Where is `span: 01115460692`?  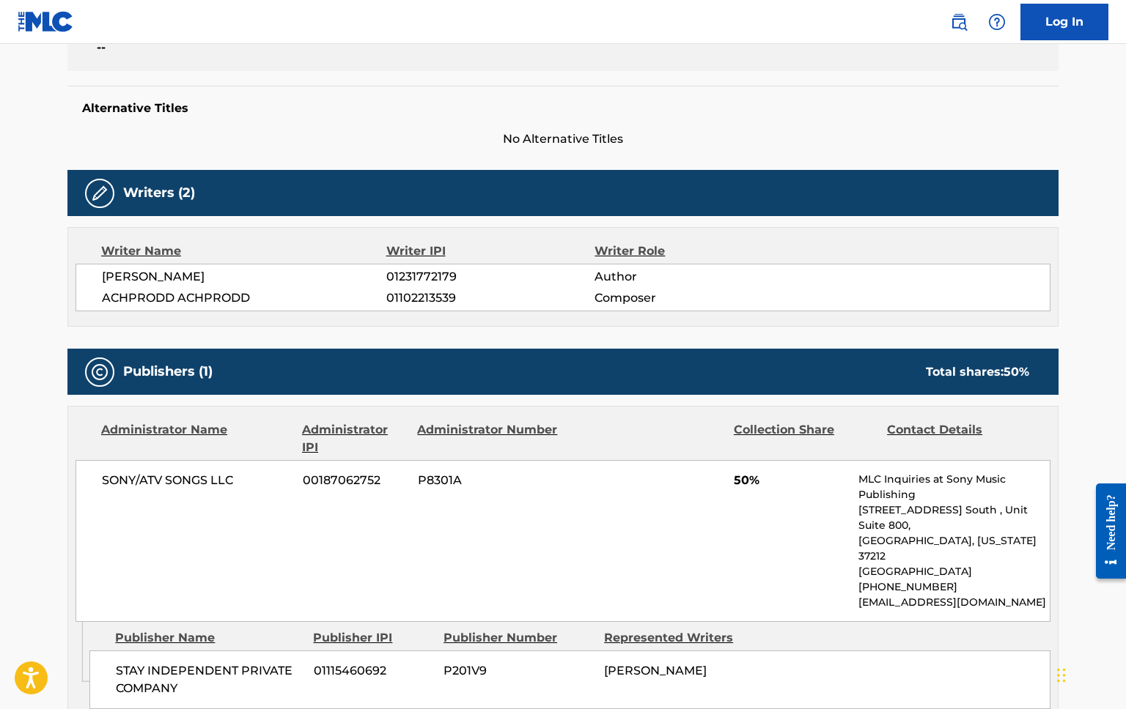 span: 01115460692 is located at coordinates (373, 671).